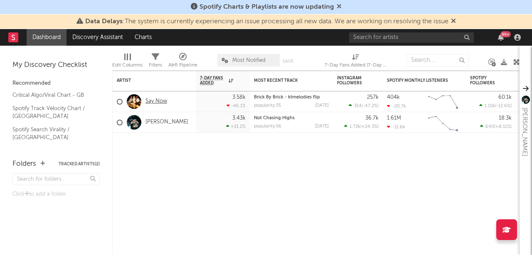 The width and height of the screenshot is (532, 255). Describe the element at coordinates (239, 97) in the screenshot. I see `div: 3.58k` at that location.